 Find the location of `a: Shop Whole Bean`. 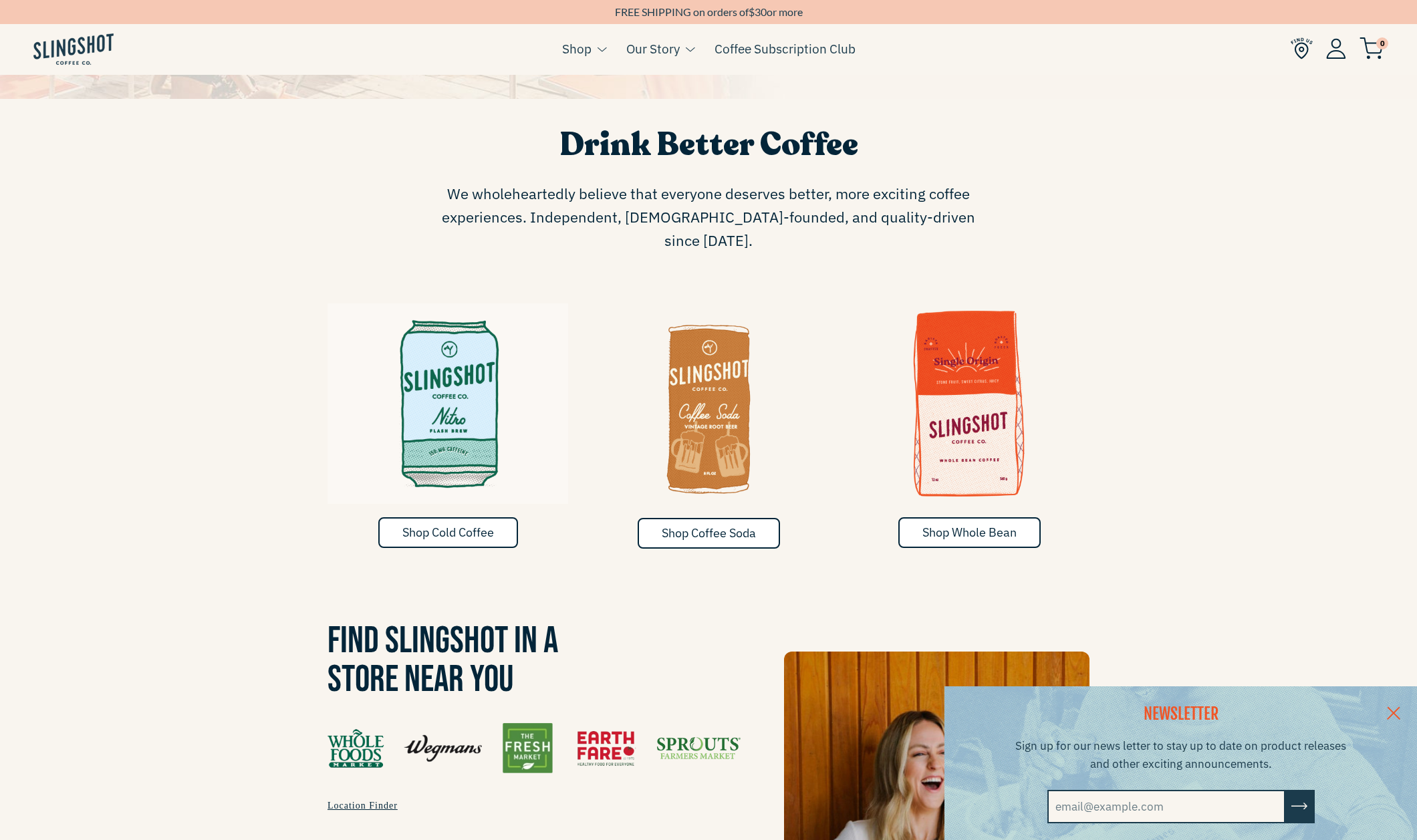

a: Shop Whole Bean is located at coordinates (969, 532).